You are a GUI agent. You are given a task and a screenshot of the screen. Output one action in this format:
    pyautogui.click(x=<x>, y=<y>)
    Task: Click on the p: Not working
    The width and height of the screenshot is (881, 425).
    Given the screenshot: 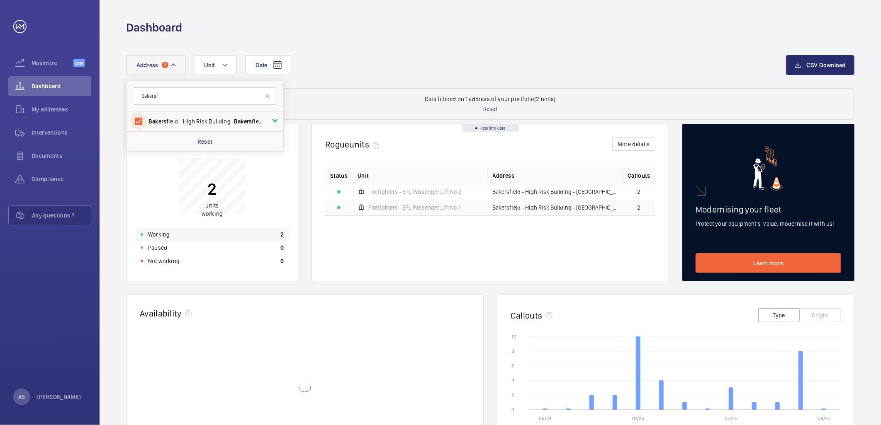 What is the action you would take?
    pyautogui.click(x=164, y=261)
    